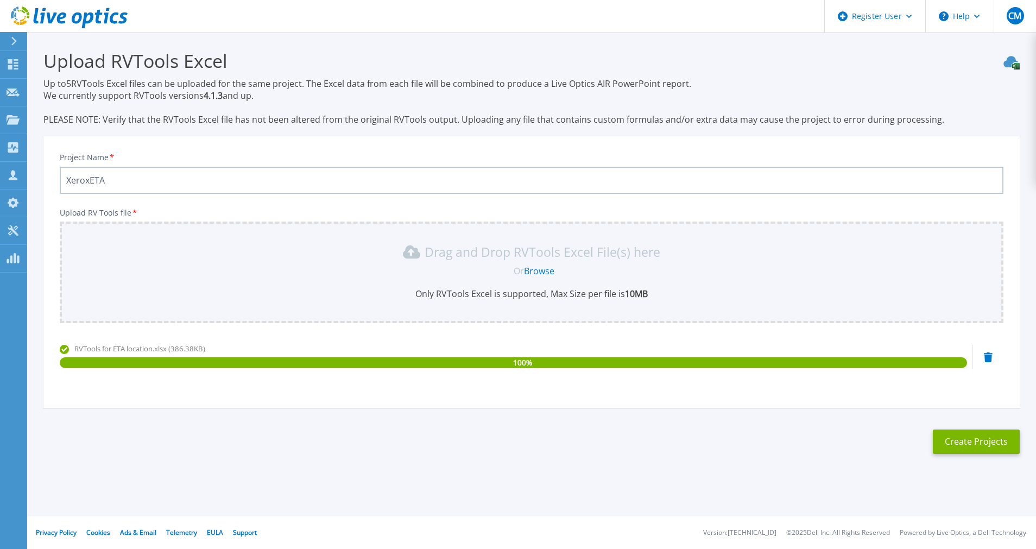  Describe the element at coordinates (636, 294) in the screenshot. I see `b: 10MB` at that location.